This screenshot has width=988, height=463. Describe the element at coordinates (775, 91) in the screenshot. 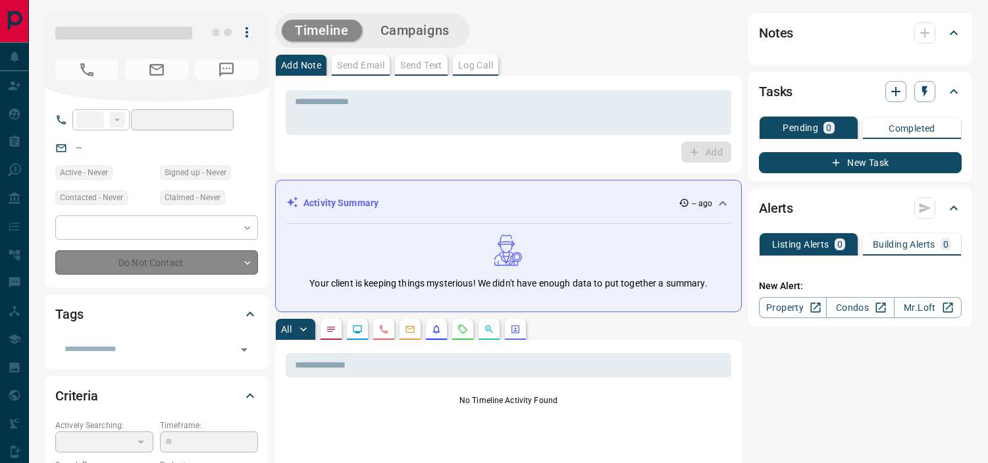

I see `h2: Tasks` at that location.